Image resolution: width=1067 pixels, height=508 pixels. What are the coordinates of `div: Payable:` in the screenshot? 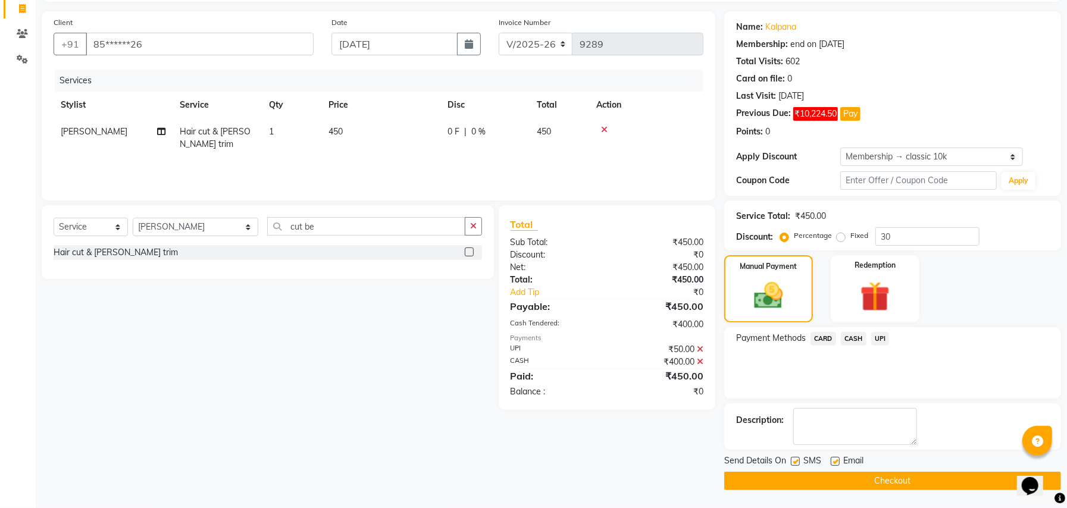 It's located at (554, 307).